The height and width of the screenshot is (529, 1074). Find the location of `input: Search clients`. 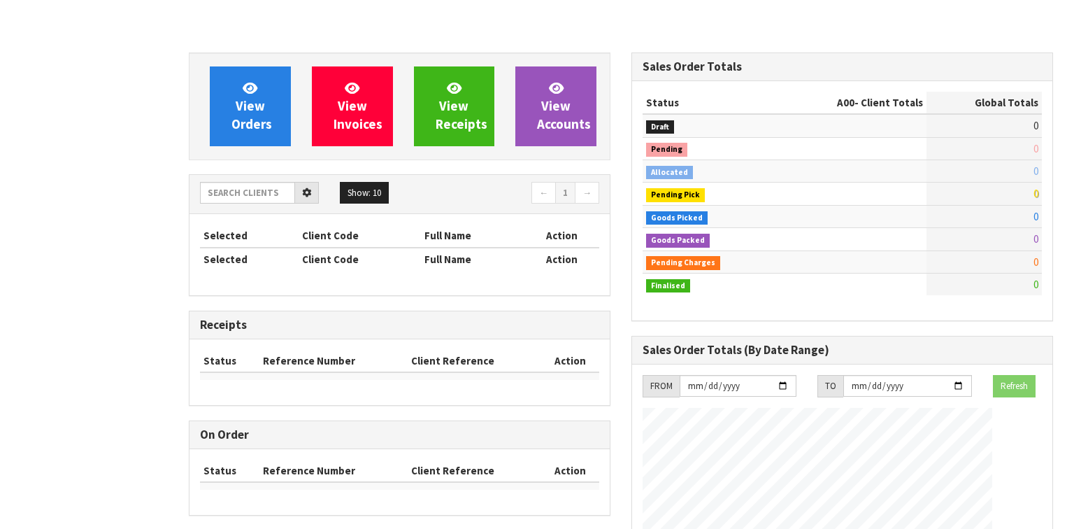

input: Search clients is located at coordinates (248, 192).